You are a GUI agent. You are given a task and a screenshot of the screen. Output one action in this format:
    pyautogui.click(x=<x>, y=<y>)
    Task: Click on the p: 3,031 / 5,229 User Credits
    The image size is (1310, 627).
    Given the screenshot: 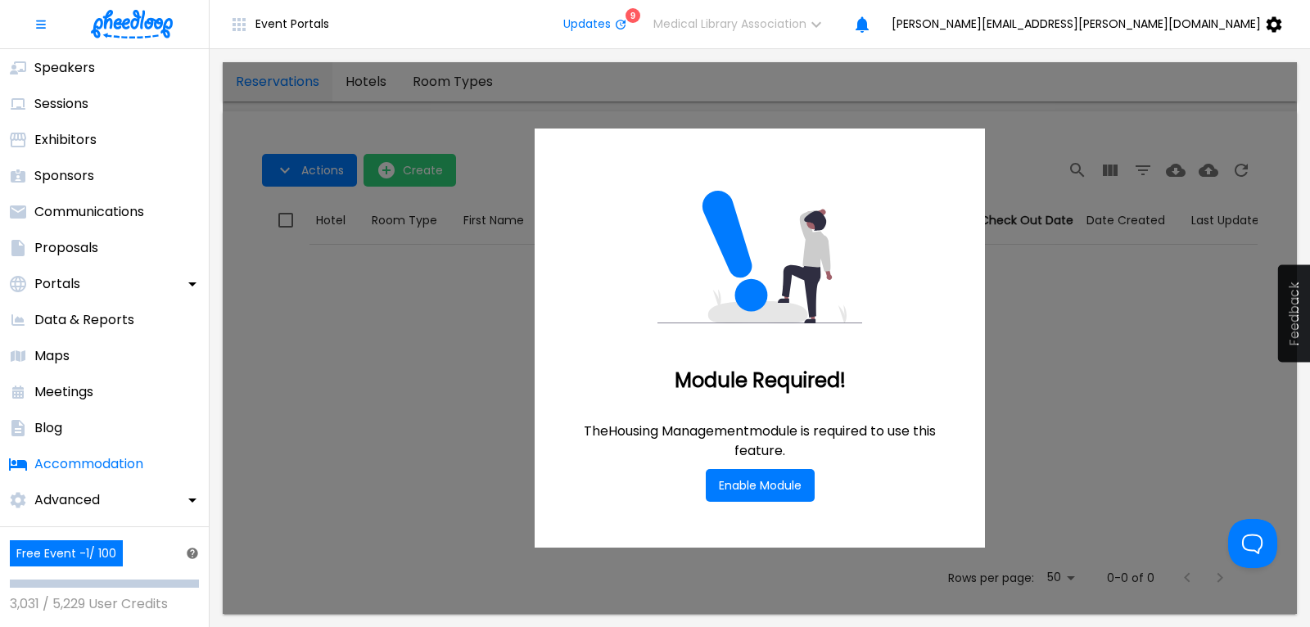 What is the action you would take?
    pyautogui.click(x=104, y=604)
    